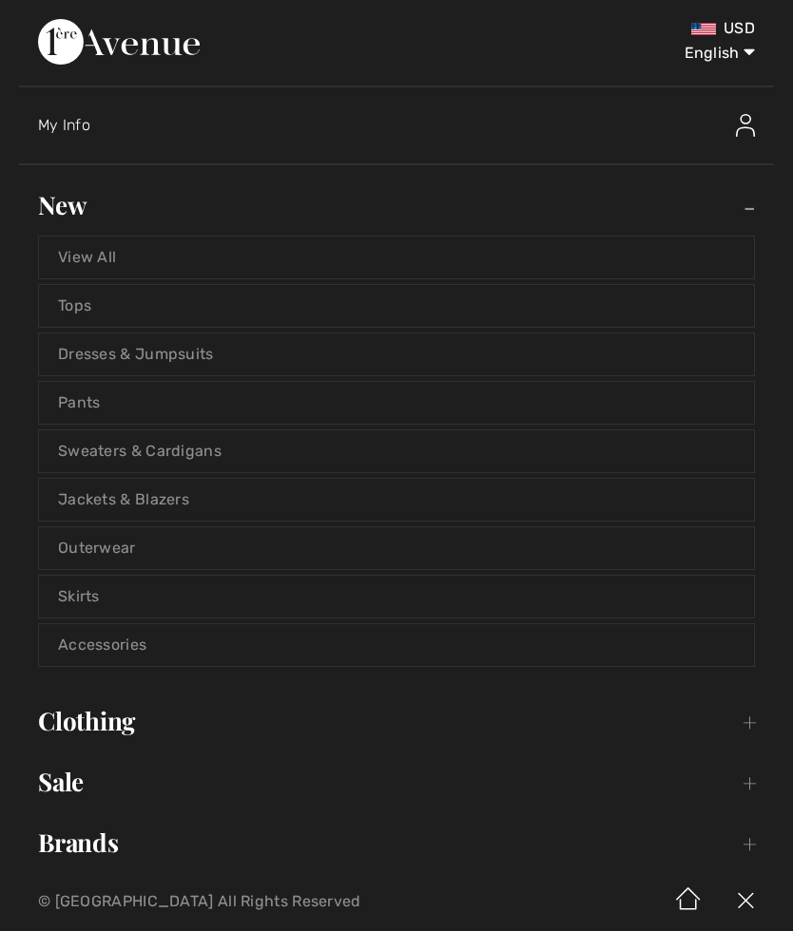 The height and width of the screenshot is (931, 793). Describe the element at coordinates (396, 205) in the screenshot. I see `a: New` at that location.